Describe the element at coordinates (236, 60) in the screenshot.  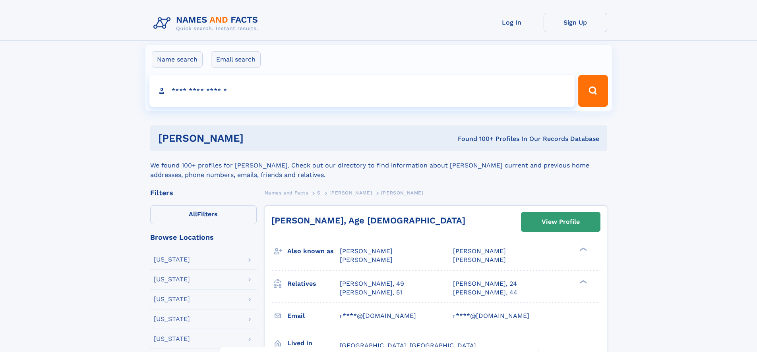
I see `label: Email search` at that location.